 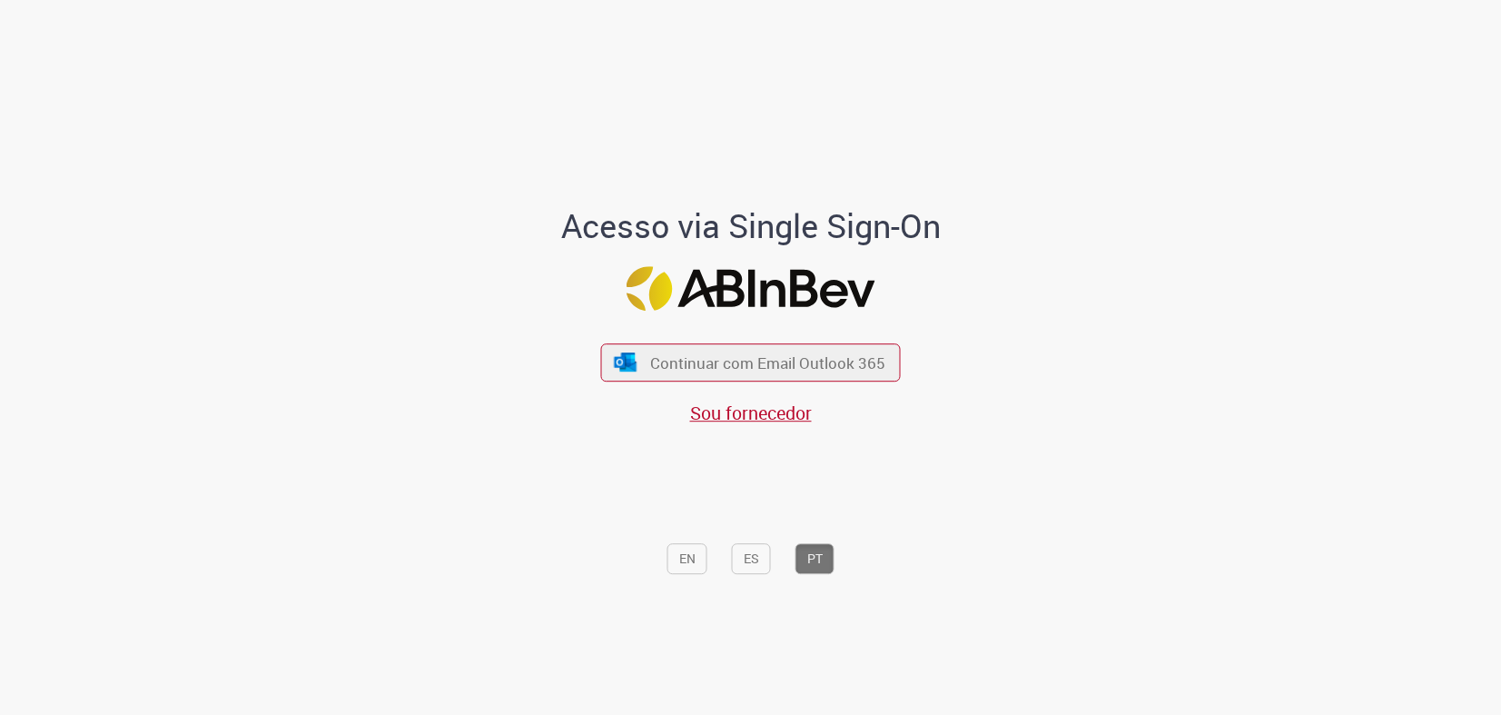 I want to click on a: Sou fornecedor, so click(x=751, y=412).